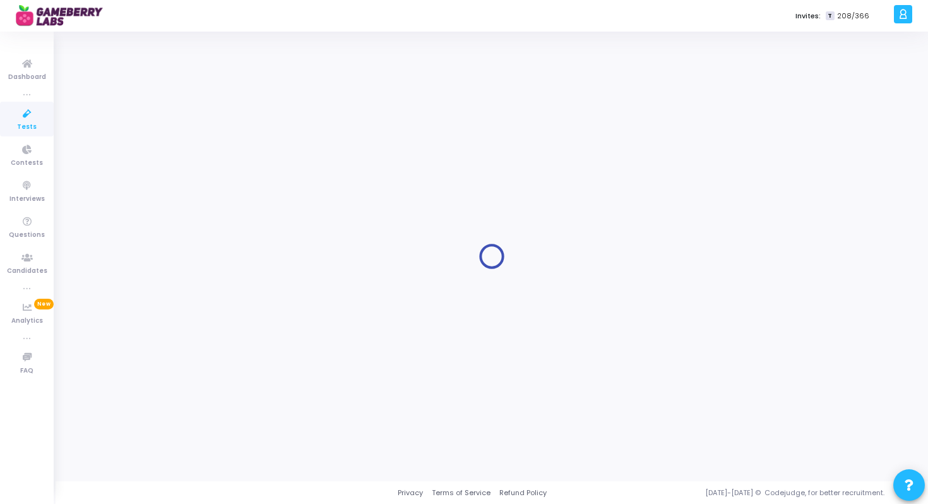 This screenshot has width=928, height=504. What do you see at coordinates (411, 493) in the screenshot?
I see `a: Privacy` at bounding box center [411, 493].